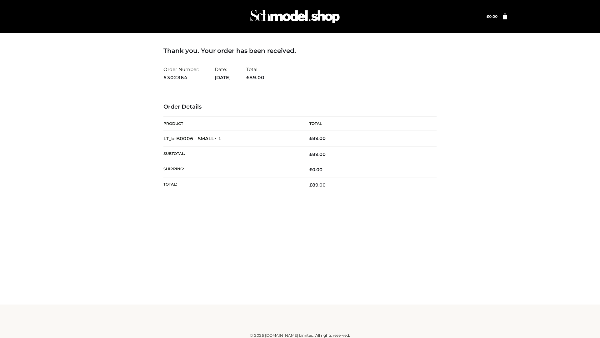 The width and height of the screenshot is (600, 338). I want to click on a: Schmodel Admin 964, so click(295, 16).